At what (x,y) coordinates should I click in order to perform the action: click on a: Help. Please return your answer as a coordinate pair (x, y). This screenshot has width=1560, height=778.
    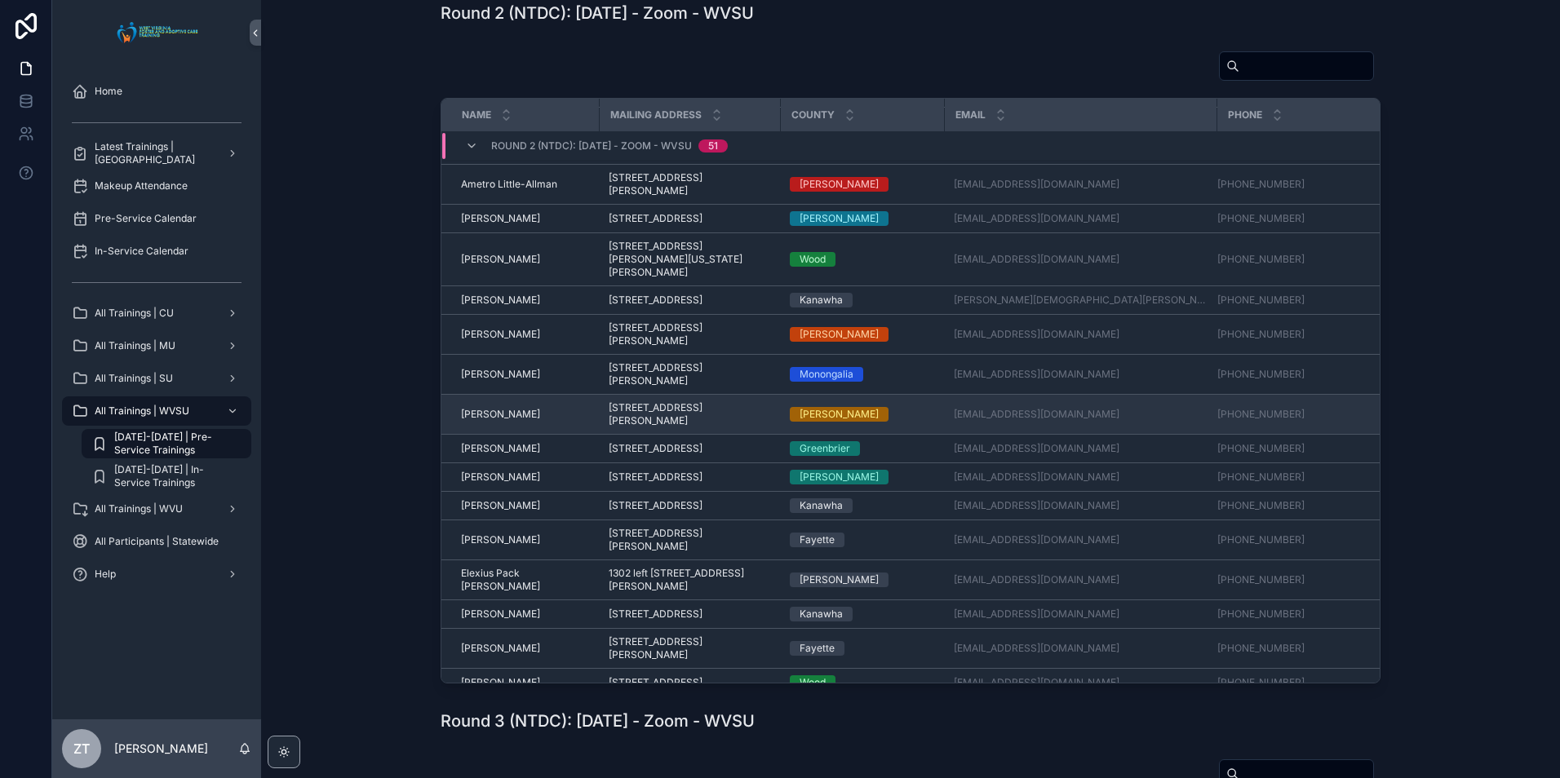
    Looking at the image, I should click on (157, 574).